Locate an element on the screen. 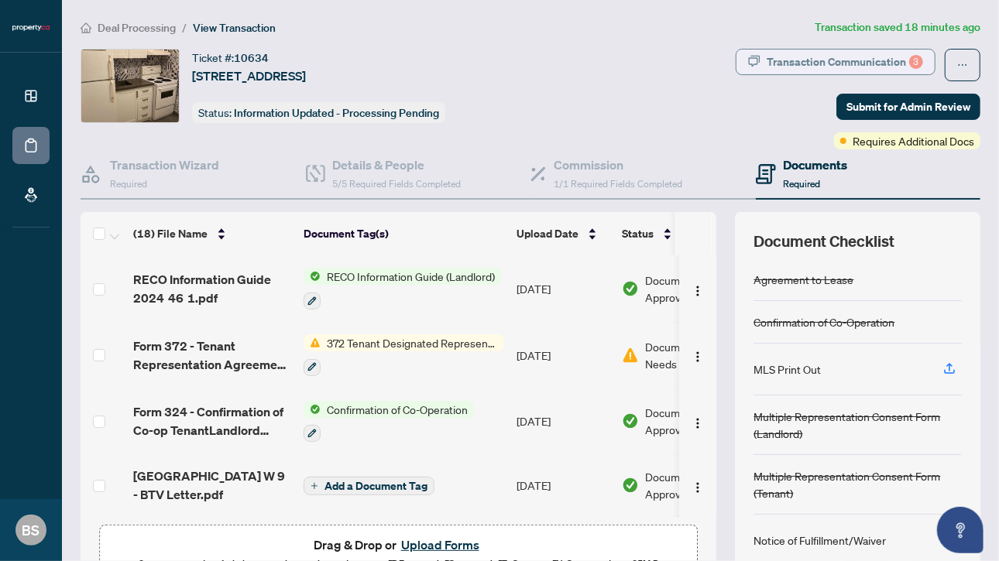 The height and width of the screenshot is (561, 999). button: Status IconConfirmation of Co-Operation is located at coordinates (389, 422).